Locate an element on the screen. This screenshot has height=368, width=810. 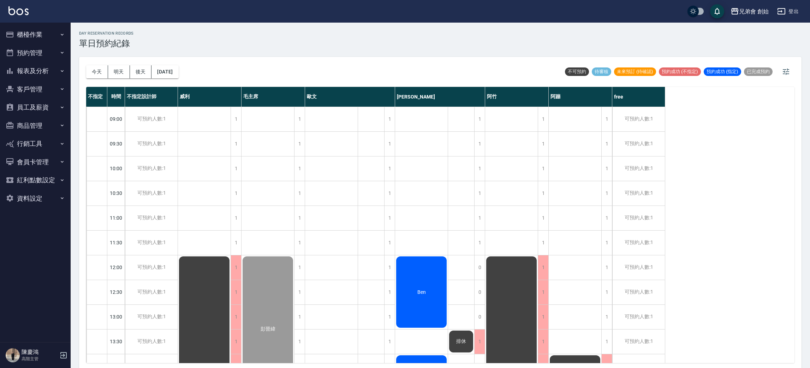
div: 不指定設計師 is located at coordinates (152, 97).